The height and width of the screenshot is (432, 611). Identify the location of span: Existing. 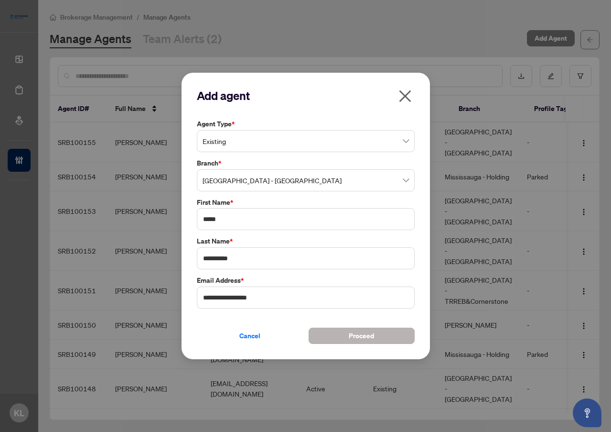
(306, 141).